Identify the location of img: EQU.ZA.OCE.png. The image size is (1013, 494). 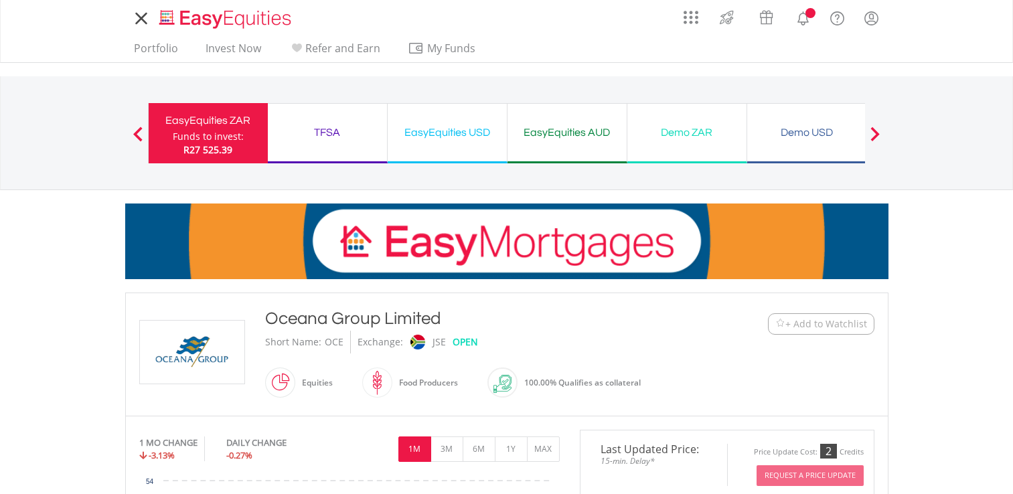
(192, 352).